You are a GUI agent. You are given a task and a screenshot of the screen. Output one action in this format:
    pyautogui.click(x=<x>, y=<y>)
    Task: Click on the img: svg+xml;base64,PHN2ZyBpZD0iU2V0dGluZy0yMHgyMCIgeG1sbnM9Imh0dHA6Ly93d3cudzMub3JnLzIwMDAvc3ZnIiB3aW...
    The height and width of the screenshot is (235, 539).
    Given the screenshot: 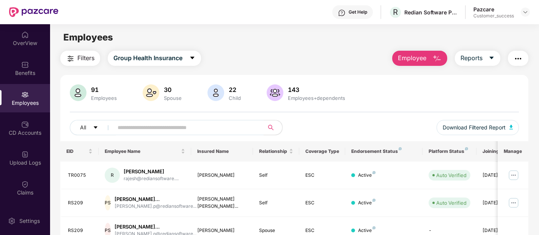 What is the action you would take?
    pyautogui.click(x=12, y=221)
    